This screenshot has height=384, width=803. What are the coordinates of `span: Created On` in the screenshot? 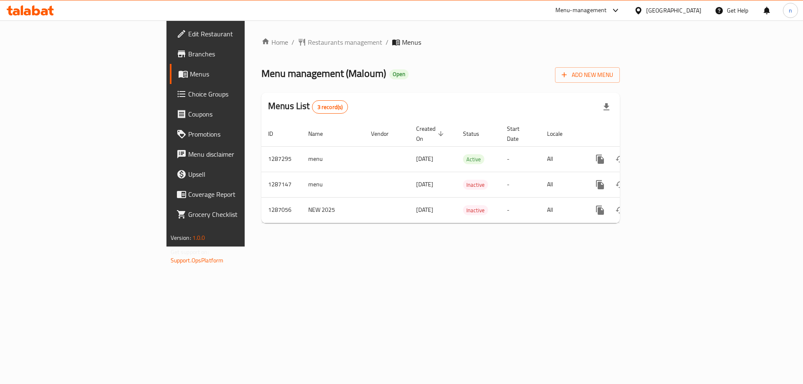 It's located at (431, 134).